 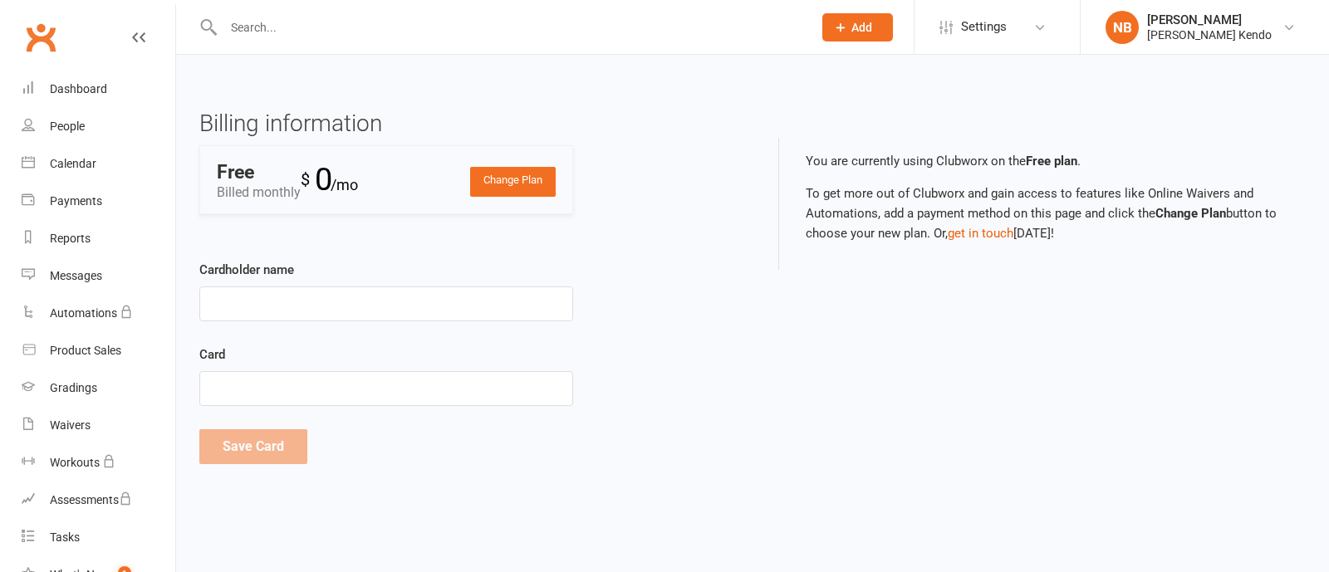 What do you see at coordinates (67, 126) in the screenshot?
I see `div: People` at bounding box center [67, 126].